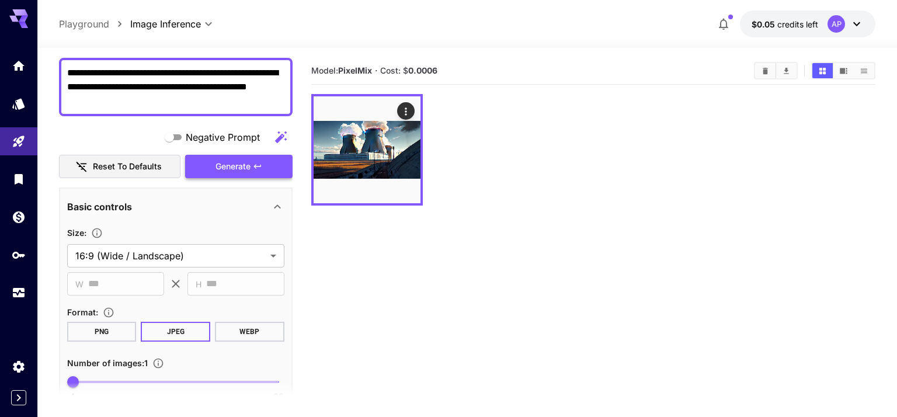  Describe the element at coordinates (95, 24) in the screenshot. I see `nav: breadcrumb` at that location.